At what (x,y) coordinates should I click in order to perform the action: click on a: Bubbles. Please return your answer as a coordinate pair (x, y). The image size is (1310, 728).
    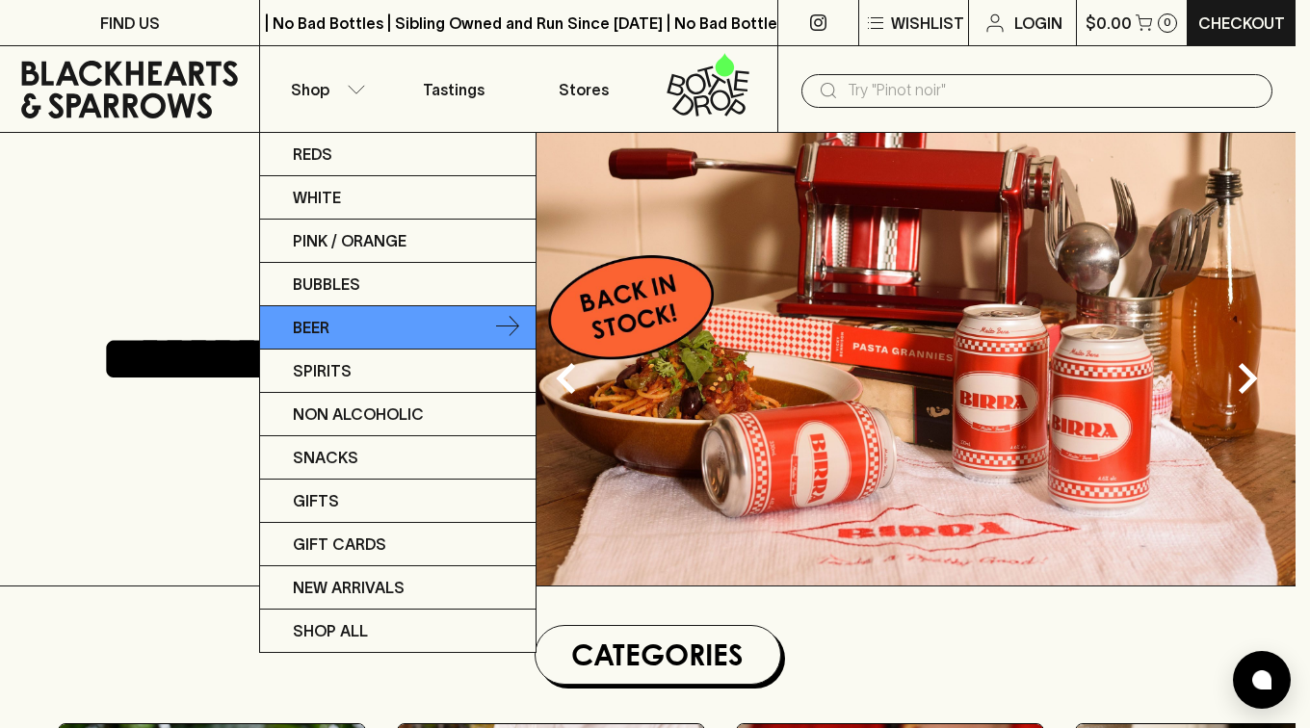
    Looking at the image, I should click on (398, 284).